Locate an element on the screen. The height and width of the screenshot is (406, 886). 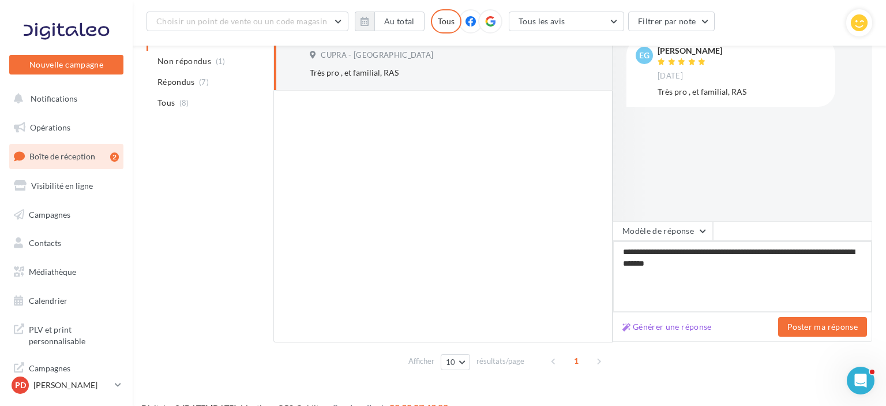
span: (1) is located at coordinates (220, 61).